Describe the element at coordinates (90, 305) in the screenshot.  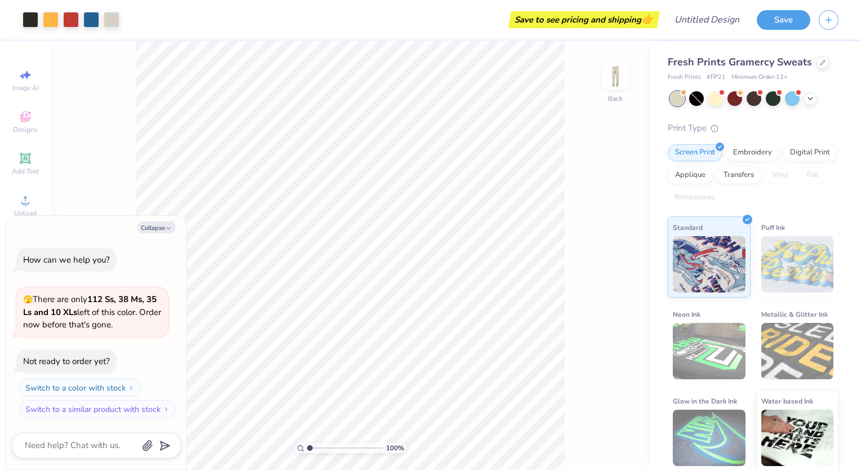
I see `strong: 112 Ss, 38 Ms, 35 Ls and 10 XLs` at that location.